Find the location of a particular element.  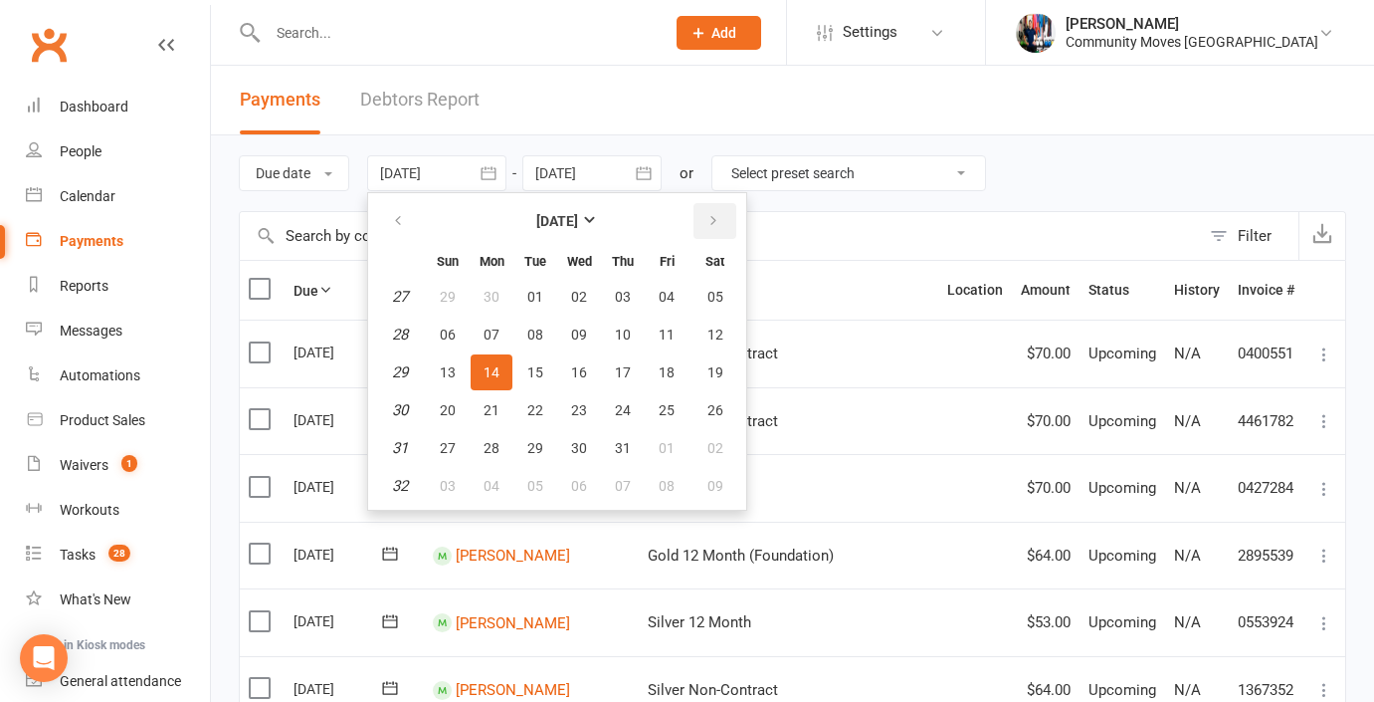

button: 09 is located at coordinates (579, 334).